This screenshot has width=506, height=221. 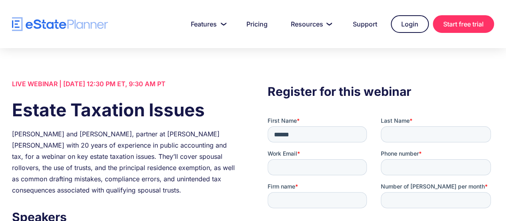 I want to click on a: Start free trial, so click(x=463, y=24).